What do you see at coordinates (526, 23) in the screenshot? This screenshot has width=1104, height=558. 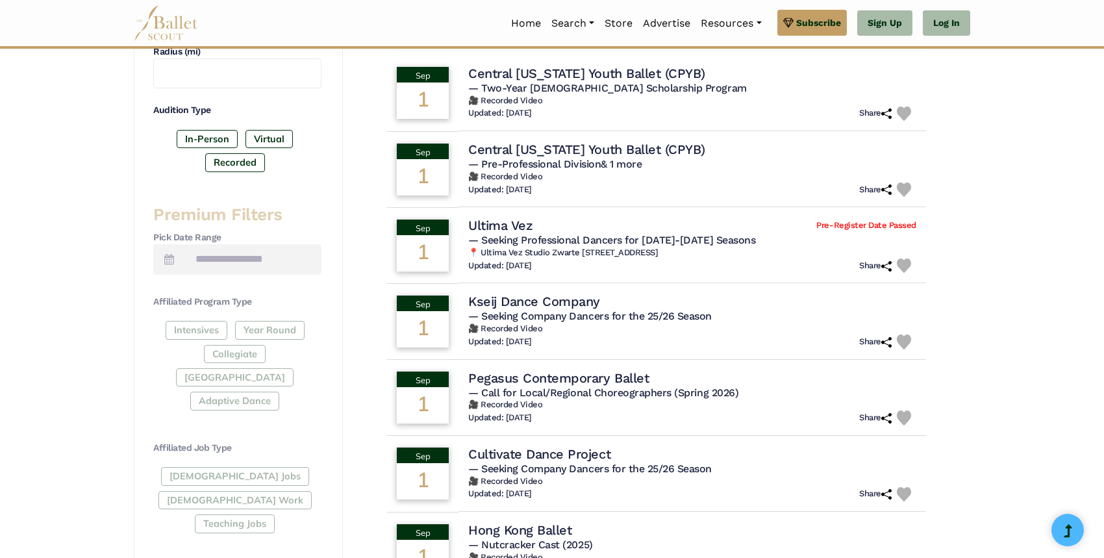 I see `a: Home` at bounding box center [526, 23].